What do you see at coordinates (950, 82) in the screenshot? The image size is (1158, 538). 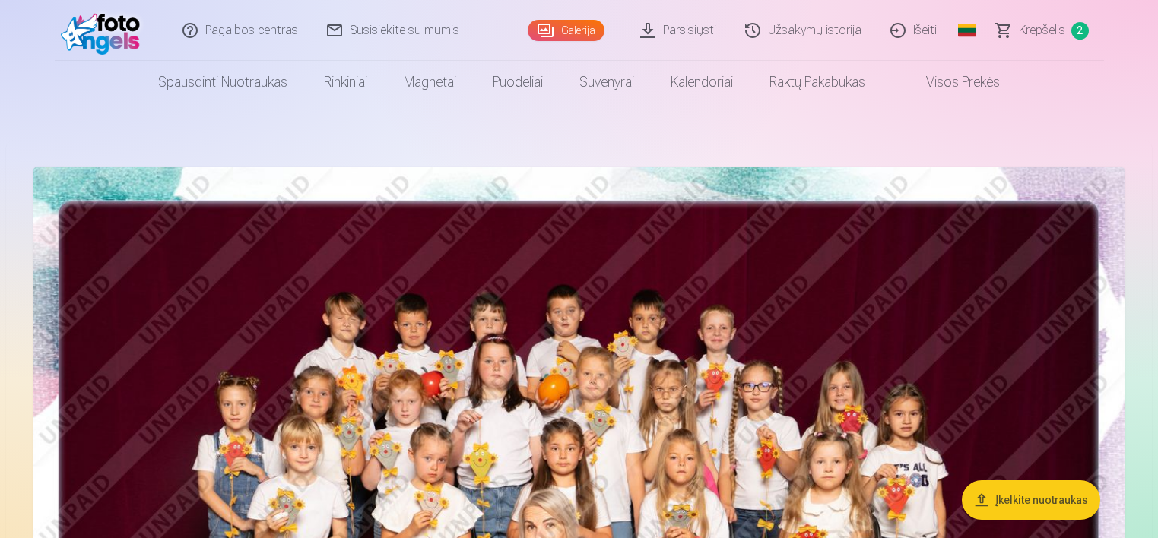 I see `a: Visos prekės` at bounding box center [950, 82].